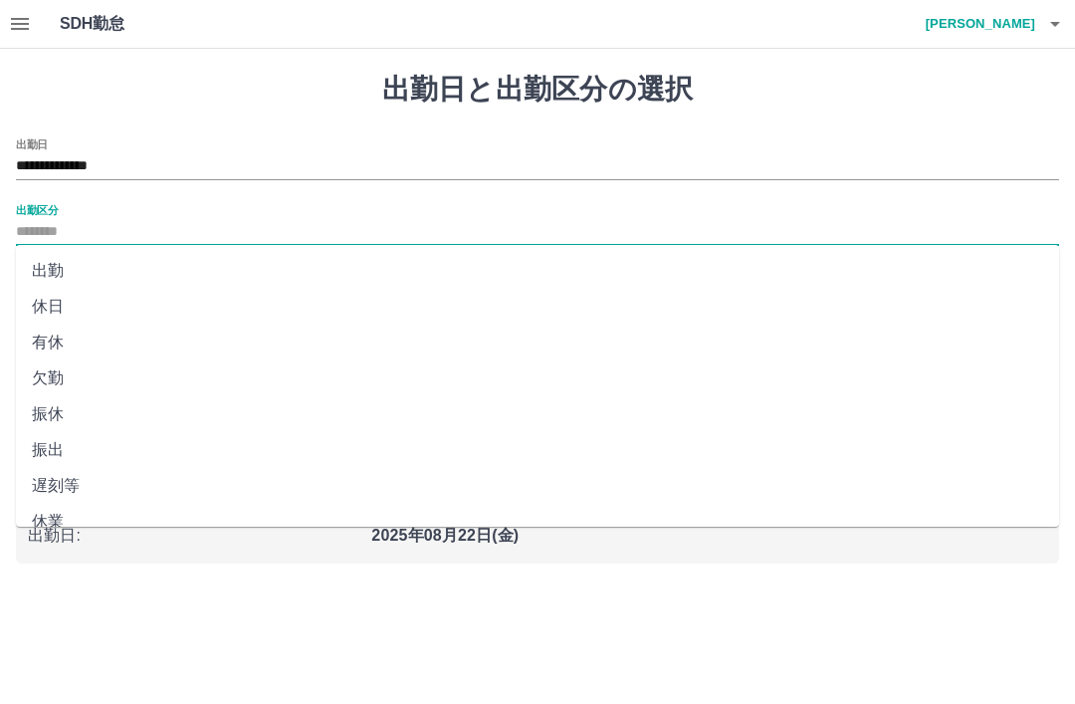 The width and height of the screenshot is (1075, 704). What do you see at coordinates (537, 414) in the screenshot?
I see `li: 振休` at bounding box center [537, 414].